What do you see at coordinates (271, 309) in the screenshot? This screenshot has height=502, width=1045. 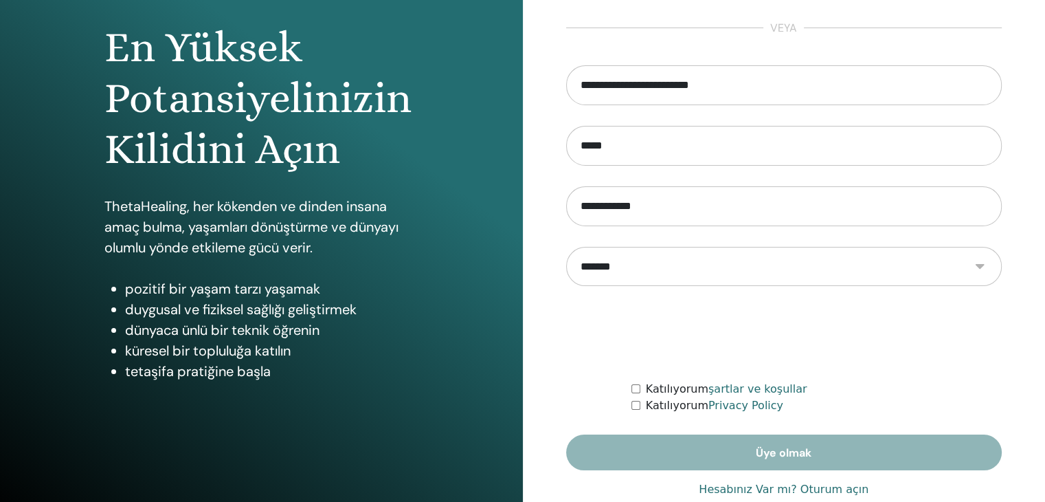 I see `li: duygusal ve fiziksel sağlığı geliştirmek` at bounding box center [271, 309].